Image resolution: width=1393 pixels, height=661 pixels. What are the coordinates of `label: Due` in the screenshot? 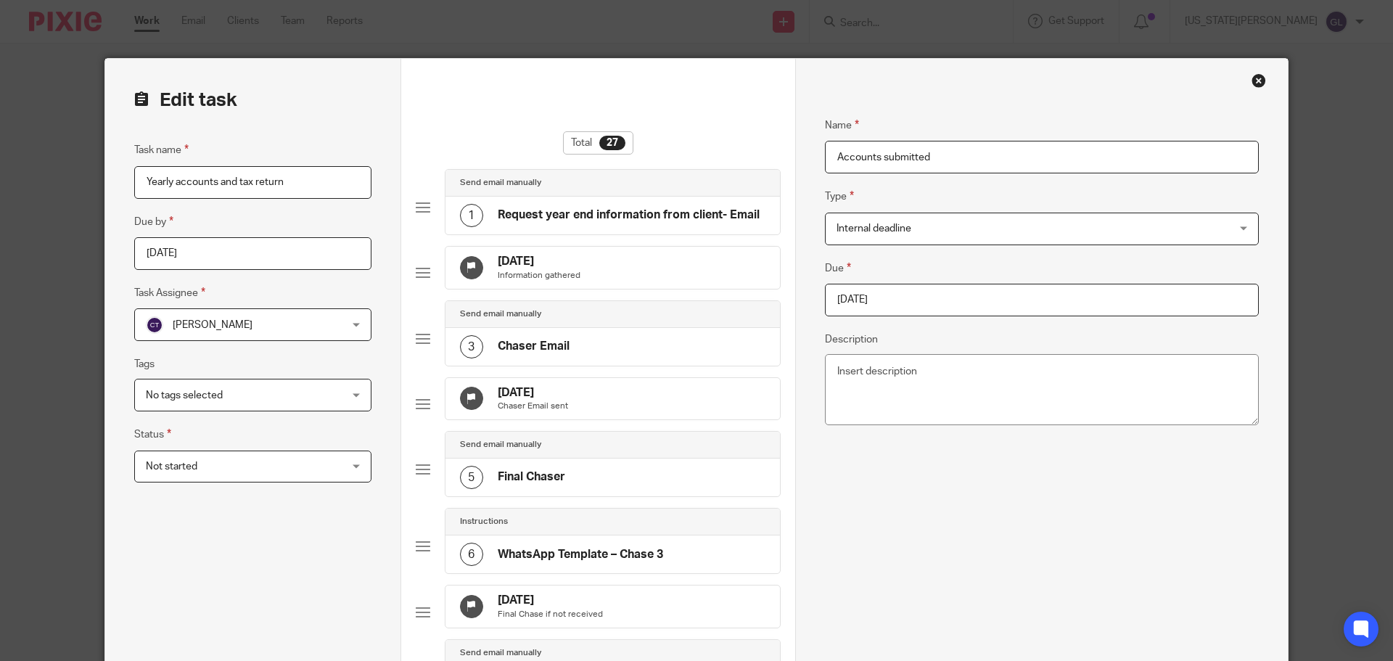 It's located at (838, 268).